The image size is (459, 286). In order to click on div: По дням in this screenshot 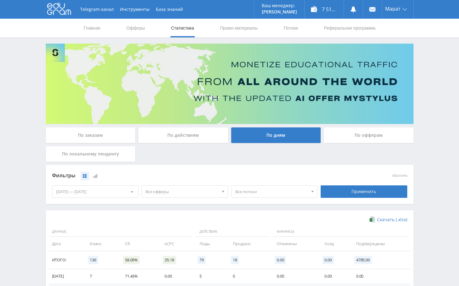, I will do `click(276, 135)`.